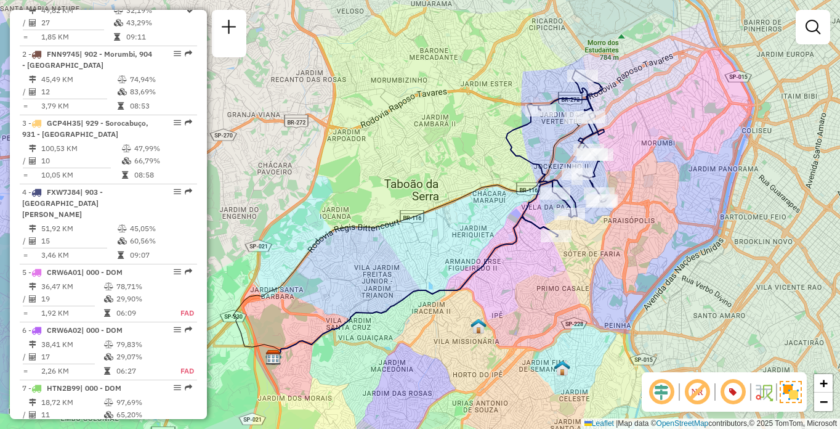 Image resolution: width=840 pixels, height=429 pixels. What do you see at coordinates (79, 79) in the screenshot?
I see `td: 45,49 KM` at bounding box center [79, 79].